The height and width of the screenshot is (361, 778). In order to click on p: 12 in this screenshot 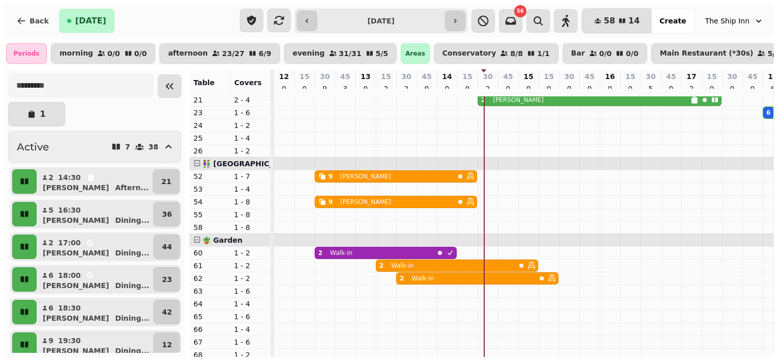, I will do `click(284, 76)`.